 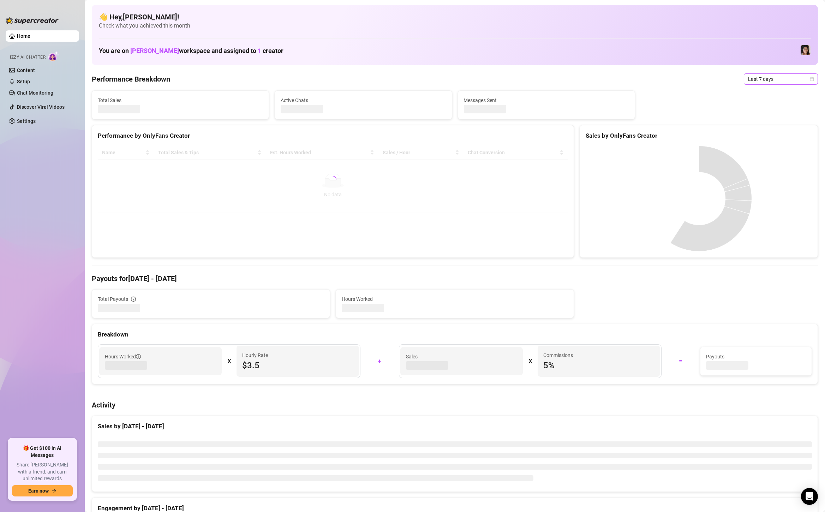 What do you see at coordinates (38, 491) in the screenshot?
I see `span: Earn now` at bounding box center [38, 491].